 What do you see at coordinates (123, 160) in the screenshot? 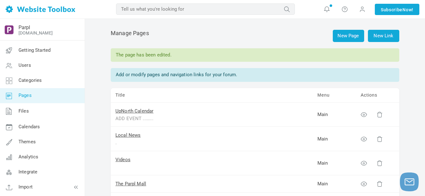
I see `a: Videos` at bounding box center [123, 160].